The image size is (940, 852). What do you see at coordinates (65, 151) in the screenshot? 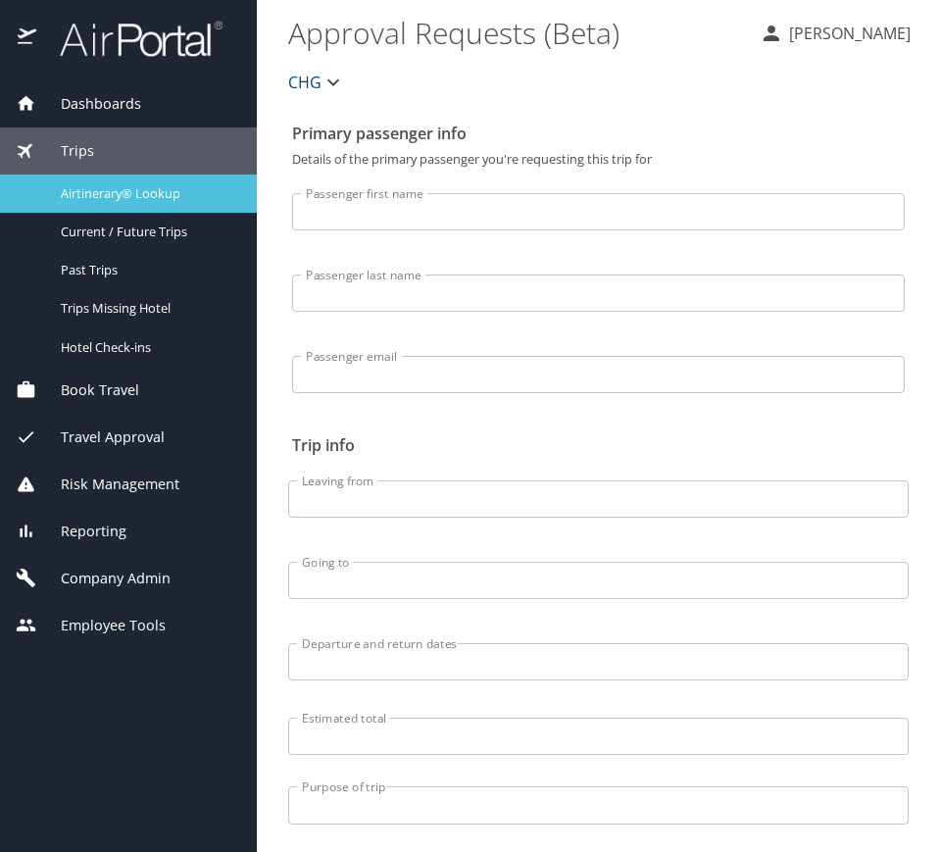
I see `span: Trips` at bounding box center [65, 151].